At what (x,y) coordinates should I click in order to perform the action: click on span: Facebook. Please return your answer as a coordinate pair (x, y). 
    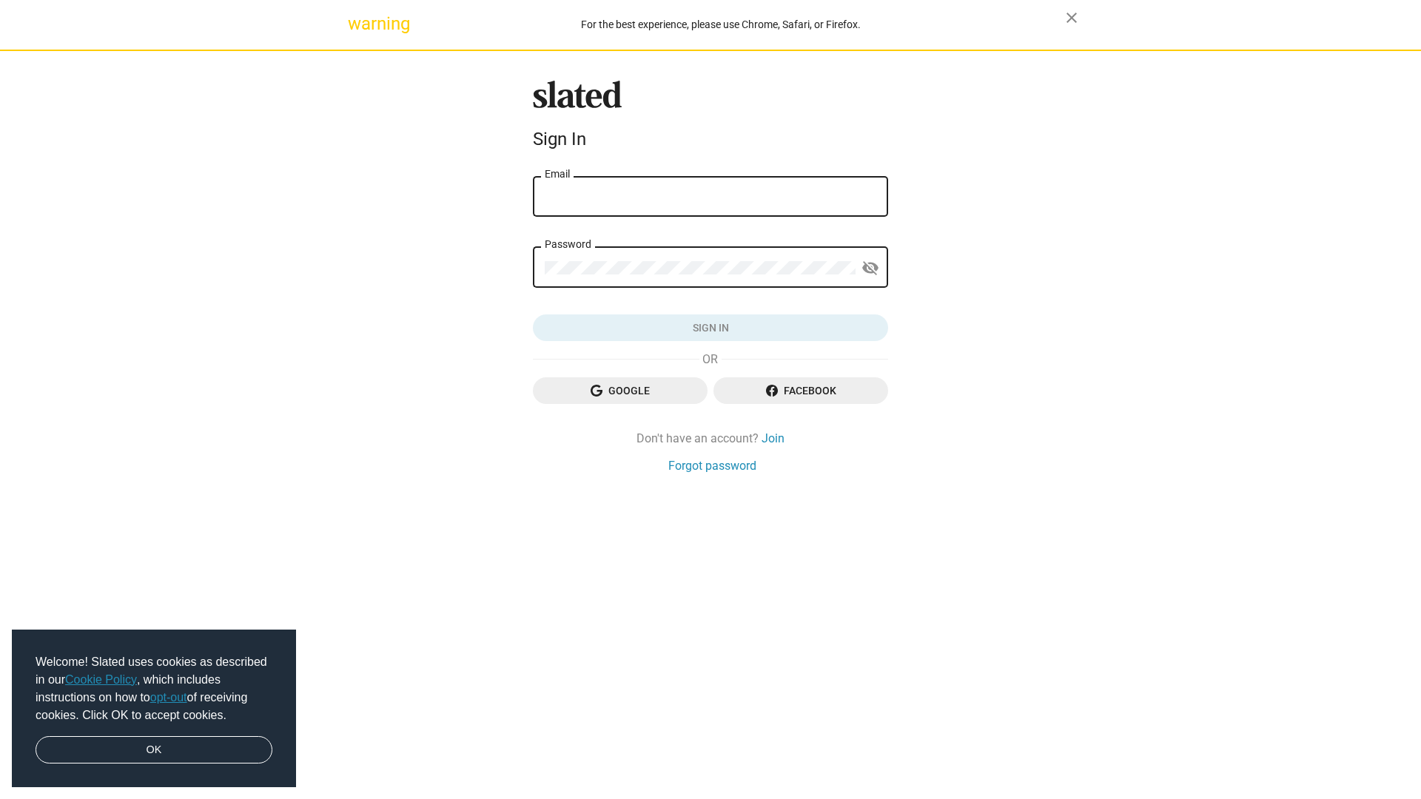
    Looking at the image, I should click on (801, 391).